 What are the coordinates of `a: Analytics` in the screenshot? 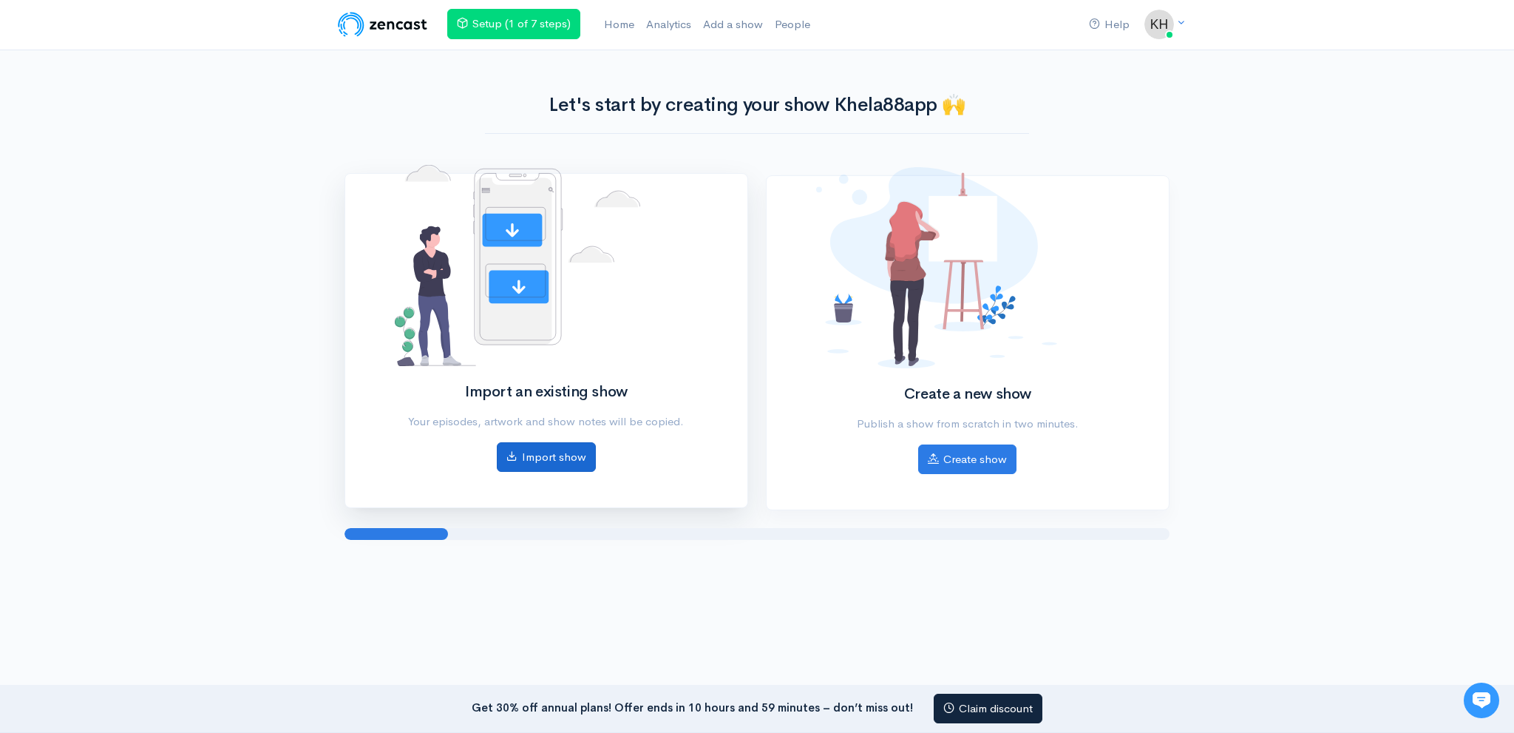 It's located at (668, 24).